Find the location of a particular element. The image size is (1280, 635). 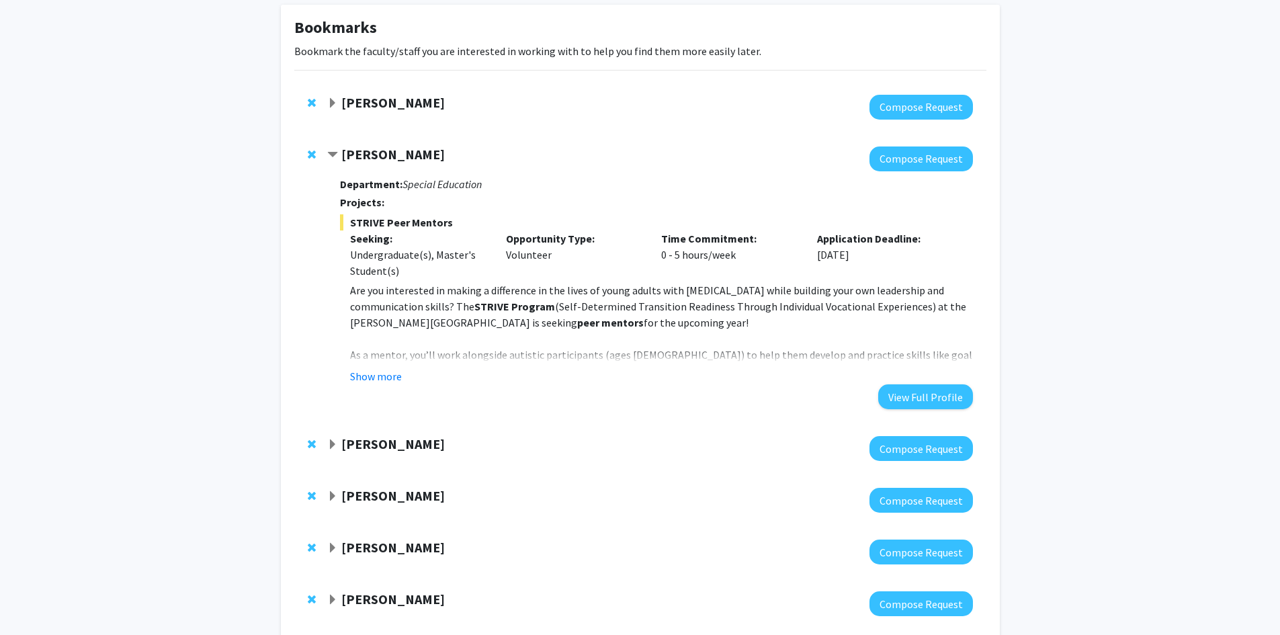

button: View Full Profile is located at coordinates (925, 396).